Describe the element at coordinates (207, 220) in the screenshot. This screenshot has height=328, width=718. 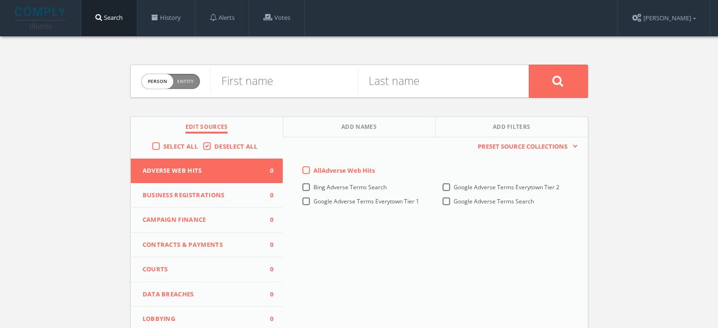
I see `button: Campaign Finance0` at that location.